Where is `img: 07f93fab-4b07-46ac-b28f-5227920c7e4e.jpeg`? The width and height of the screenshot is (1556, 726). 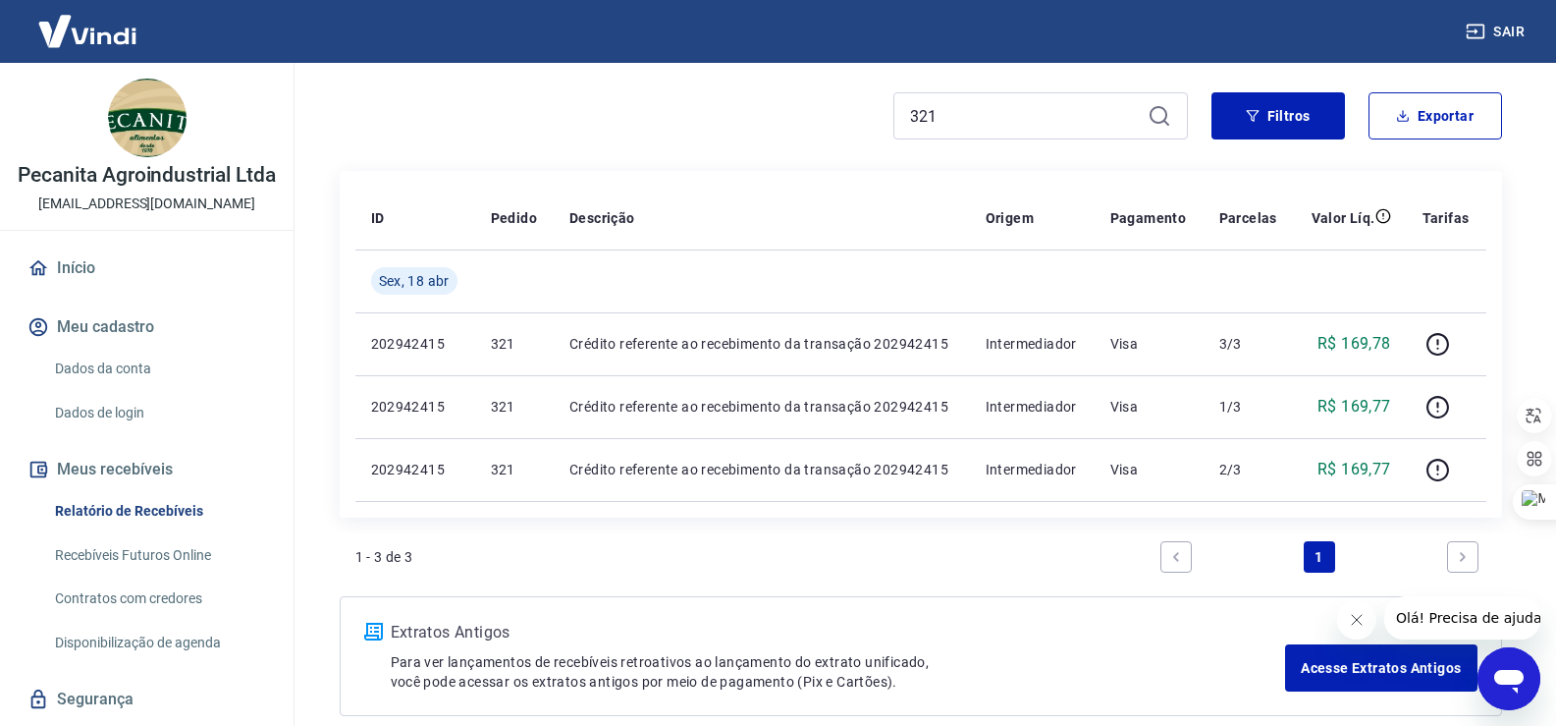 img: 07f93fab-4b07-46ac-b28f-5227920c7e4e.jpeg is located at coordinates (147, 118).